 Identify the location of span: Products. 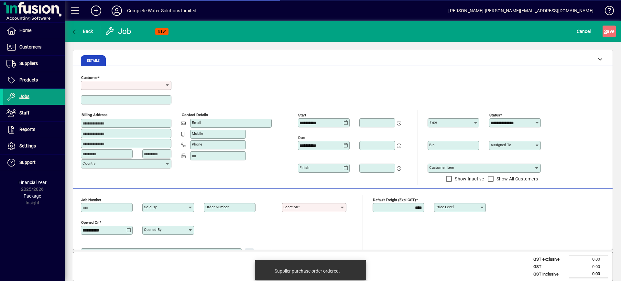
(28, 80).